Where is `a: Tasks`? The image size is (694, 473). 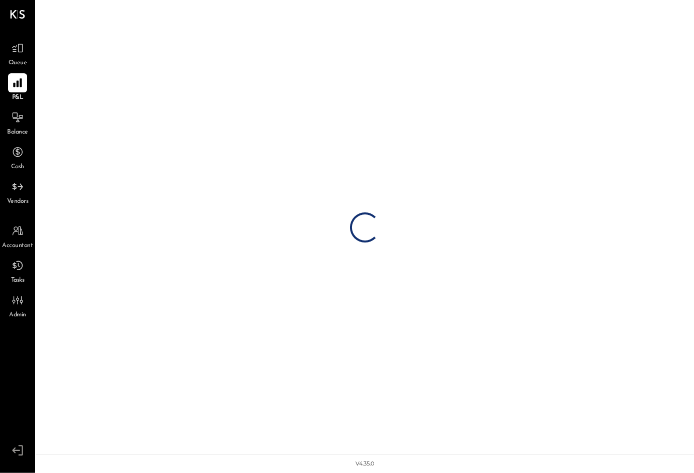 a: Tasks is located at coordinates (18, 271).